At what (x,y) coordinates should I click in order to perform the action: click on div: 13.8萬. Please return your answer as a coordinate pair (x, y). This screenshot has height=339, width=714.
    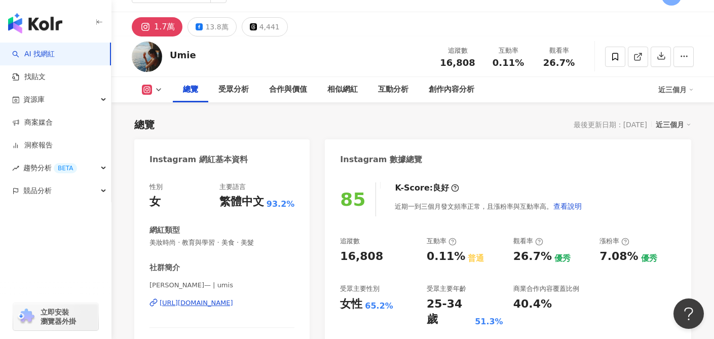
    Looking at the image, I should click on (216, 27).